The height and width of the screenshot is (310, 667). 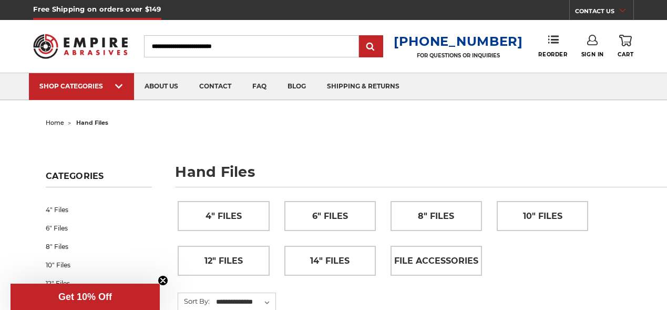 What do you see at coordinates (55, 122) in the screenshot?
I see `span: home` at bounding box center [55, 122].